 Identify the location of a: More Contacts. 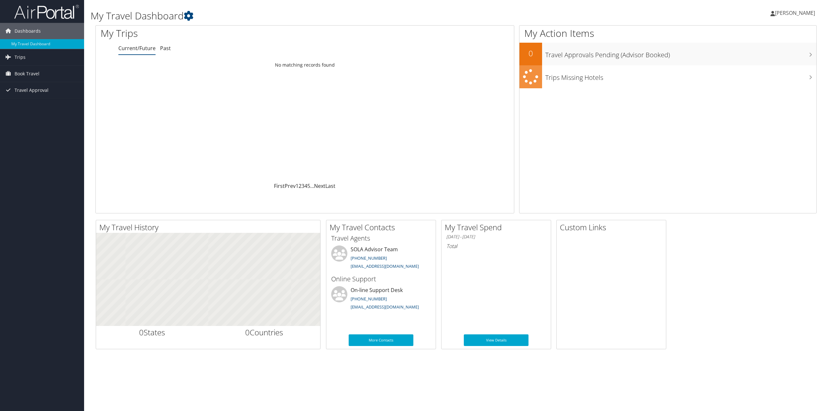
(381, 340).